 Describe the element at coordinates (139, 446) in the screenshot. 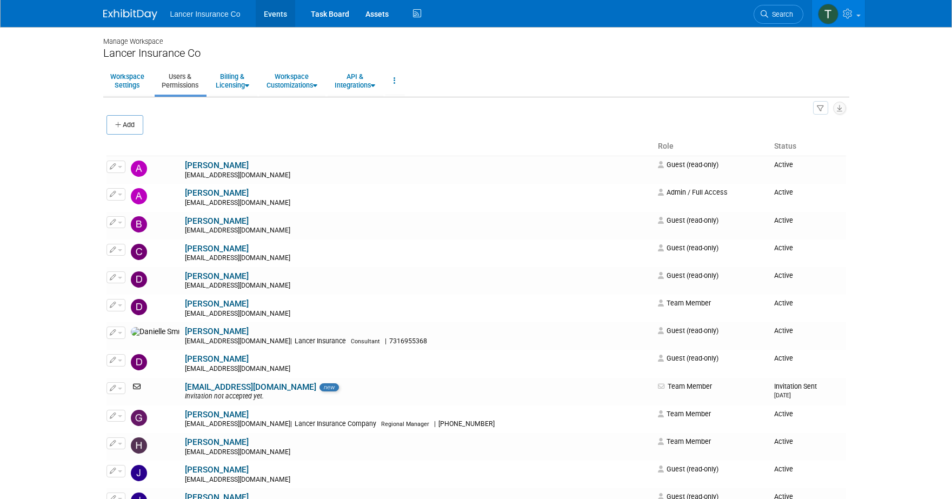

I see `img: Holly Miller` at that location.